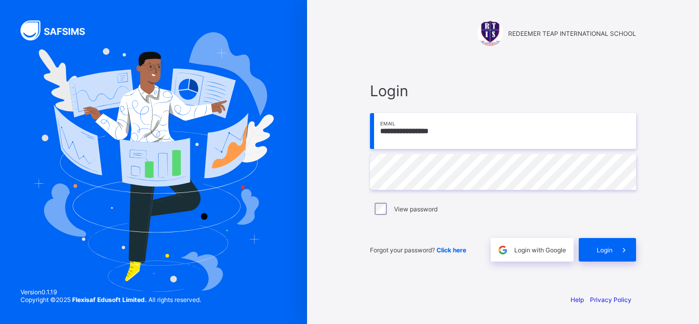 The image size is (699, 324). Describe the element at coordinates (111, 299) in the screenshot. I see `span: Copyright © 2025 All rights reserved.` at that location.